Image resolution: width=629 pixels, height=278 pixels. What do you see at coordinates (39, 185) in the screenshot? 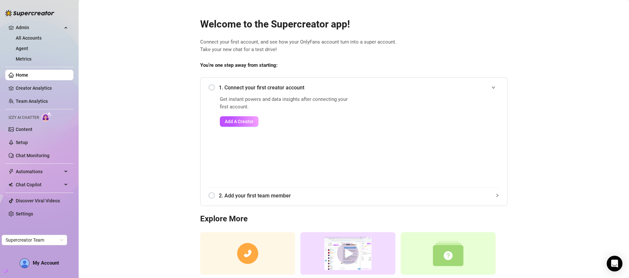
I see `span: Chat Copilot` at bounding box center [39, 185].